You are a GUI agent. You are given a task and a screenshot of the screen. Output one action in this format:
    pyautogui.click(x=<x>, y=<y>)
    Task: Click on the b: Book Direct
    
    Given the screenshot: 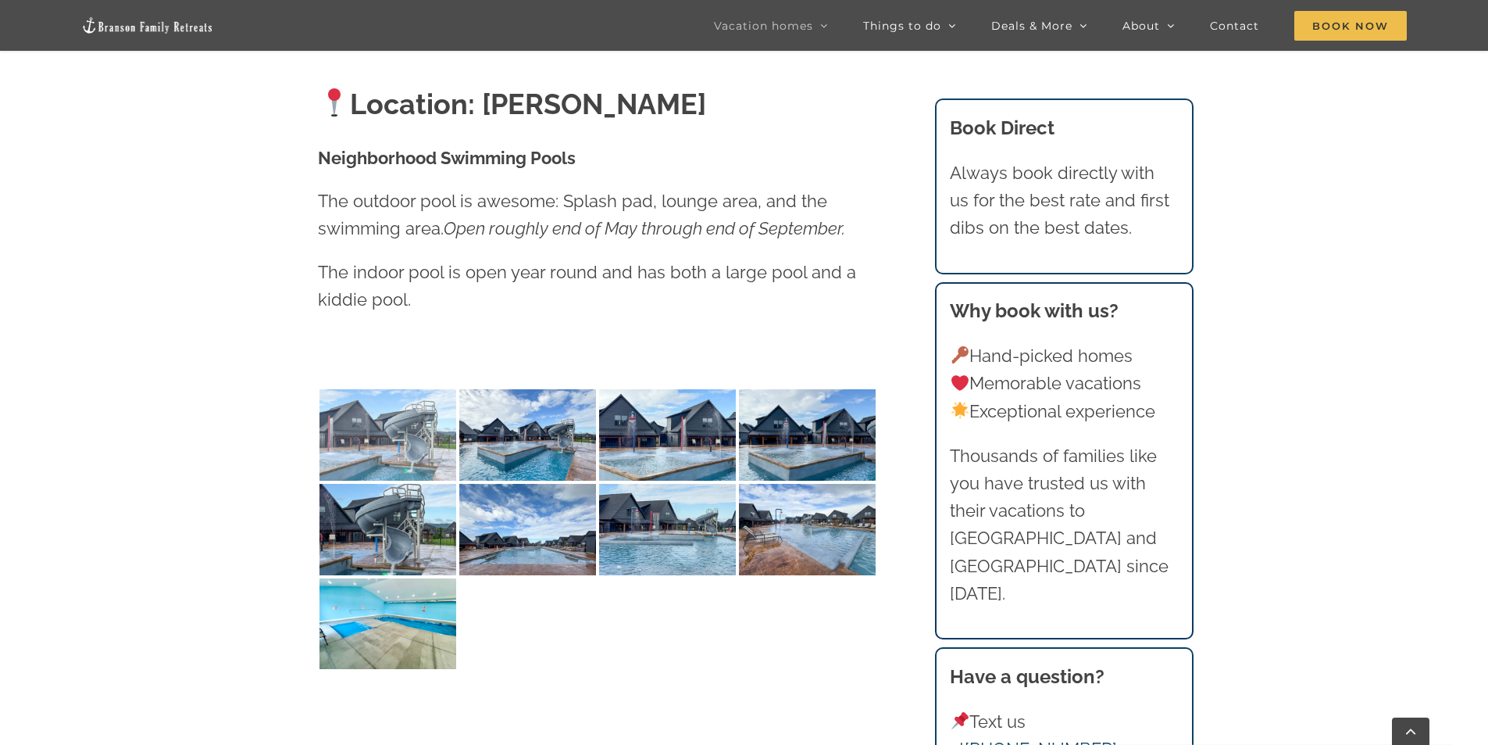 What is the action you would take?
    pyautogui.click(x=1002, y=127)
    